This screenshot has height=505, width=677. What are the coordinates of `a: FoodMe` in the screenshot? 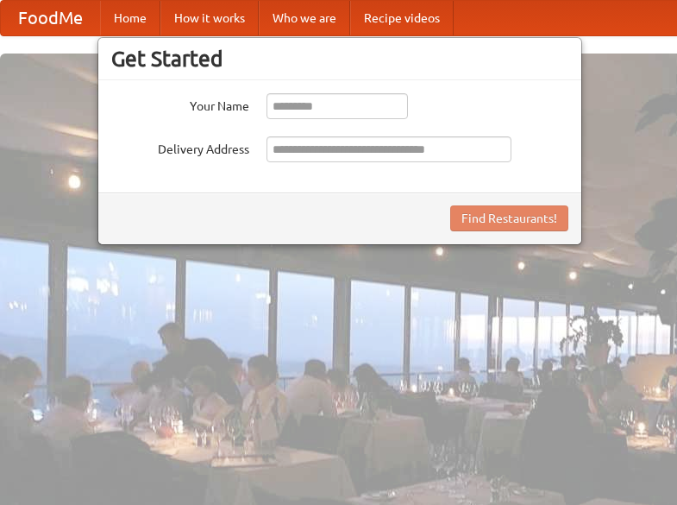 It's located at (50, 18).